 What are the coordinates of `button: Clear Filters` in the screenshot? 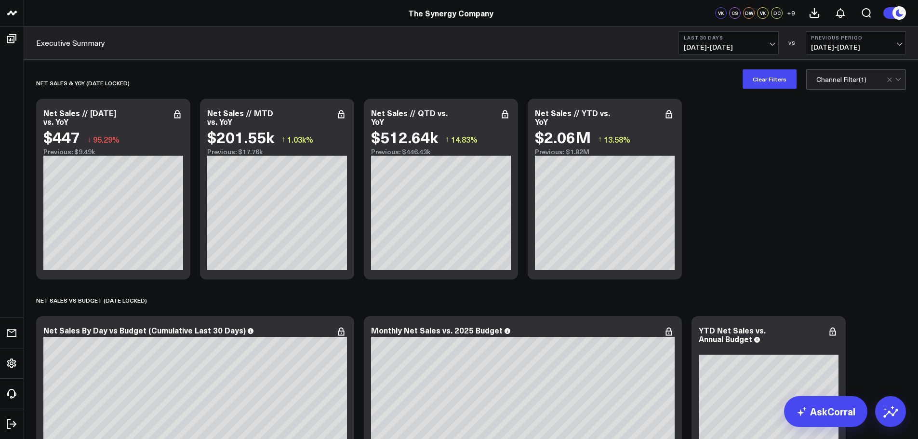 It's located at (770, 79).